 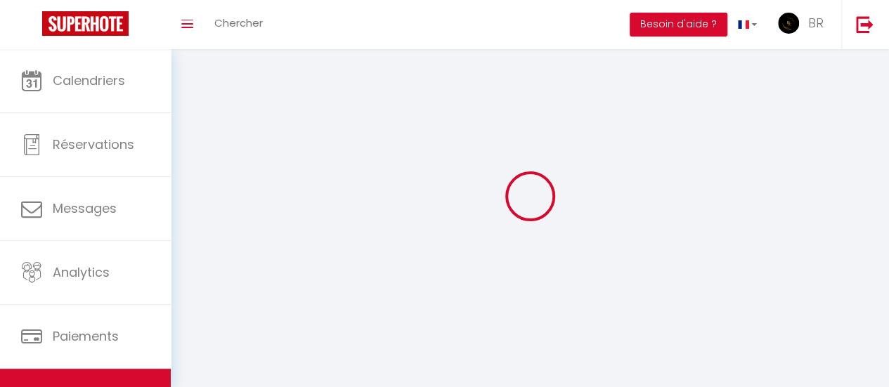 I want to click on span: Analytics, so click(x=81, y=272).